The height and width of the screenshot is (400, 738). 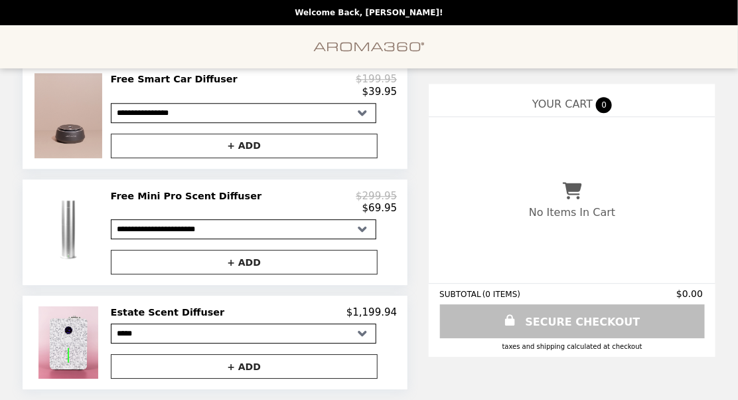 I want to click on p: $1,199.94, so click(x=372, y=312).